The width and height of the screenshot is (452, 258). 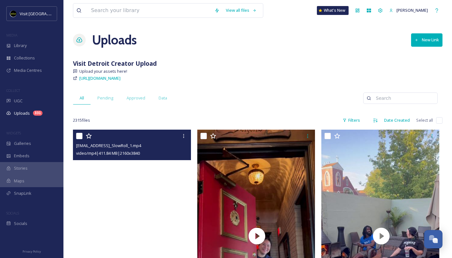 I want to click on span: Data, so click(x=163, y=98).